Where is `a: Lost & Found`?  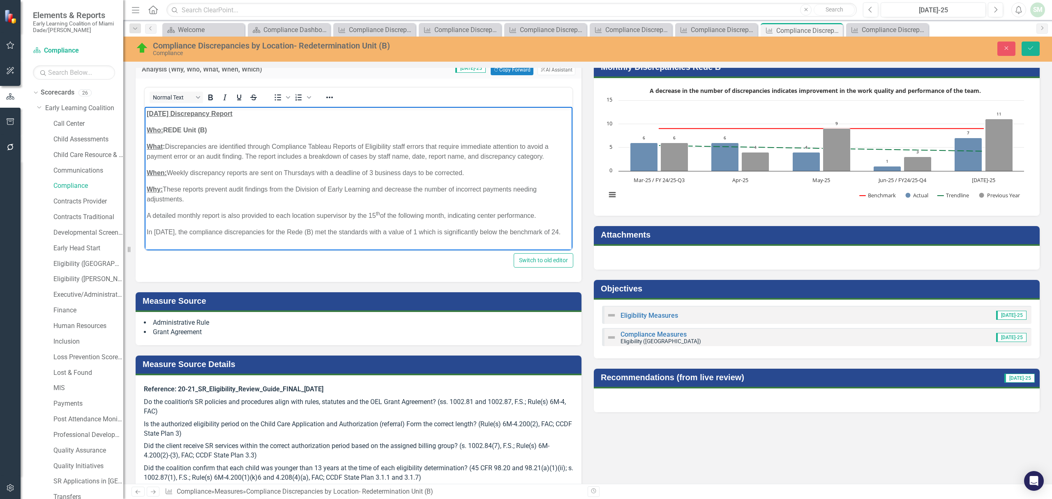 a: Lost & Found is located at coordinates (88, 373).